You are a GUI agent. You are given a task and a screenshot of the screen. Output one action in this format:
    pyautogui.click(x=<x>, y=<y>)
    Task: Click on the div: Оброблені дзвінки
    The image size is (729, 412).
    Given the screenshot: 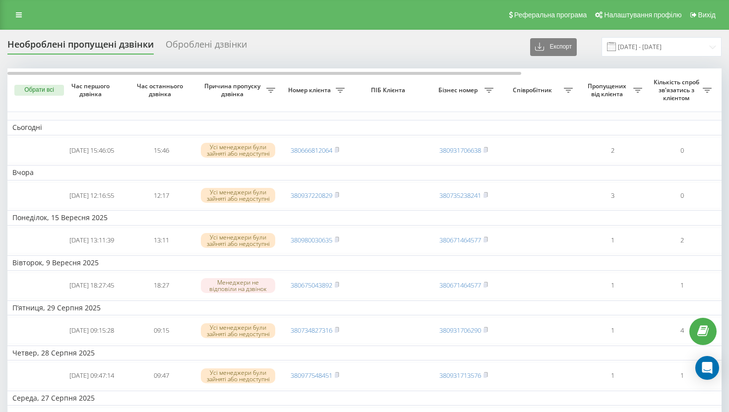 What is the action you would take?
    pyautogui.click(x=206, y=47)
    